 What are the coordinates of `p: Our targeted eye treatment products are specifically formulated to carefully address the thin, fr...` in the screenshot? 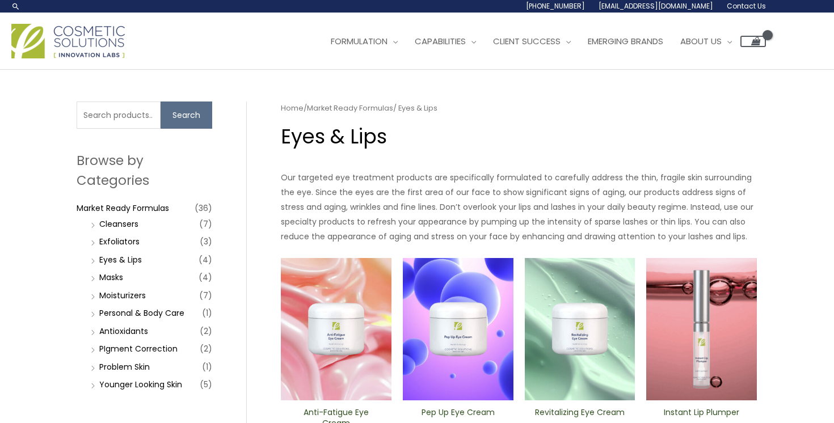 It's located at (518, 207).